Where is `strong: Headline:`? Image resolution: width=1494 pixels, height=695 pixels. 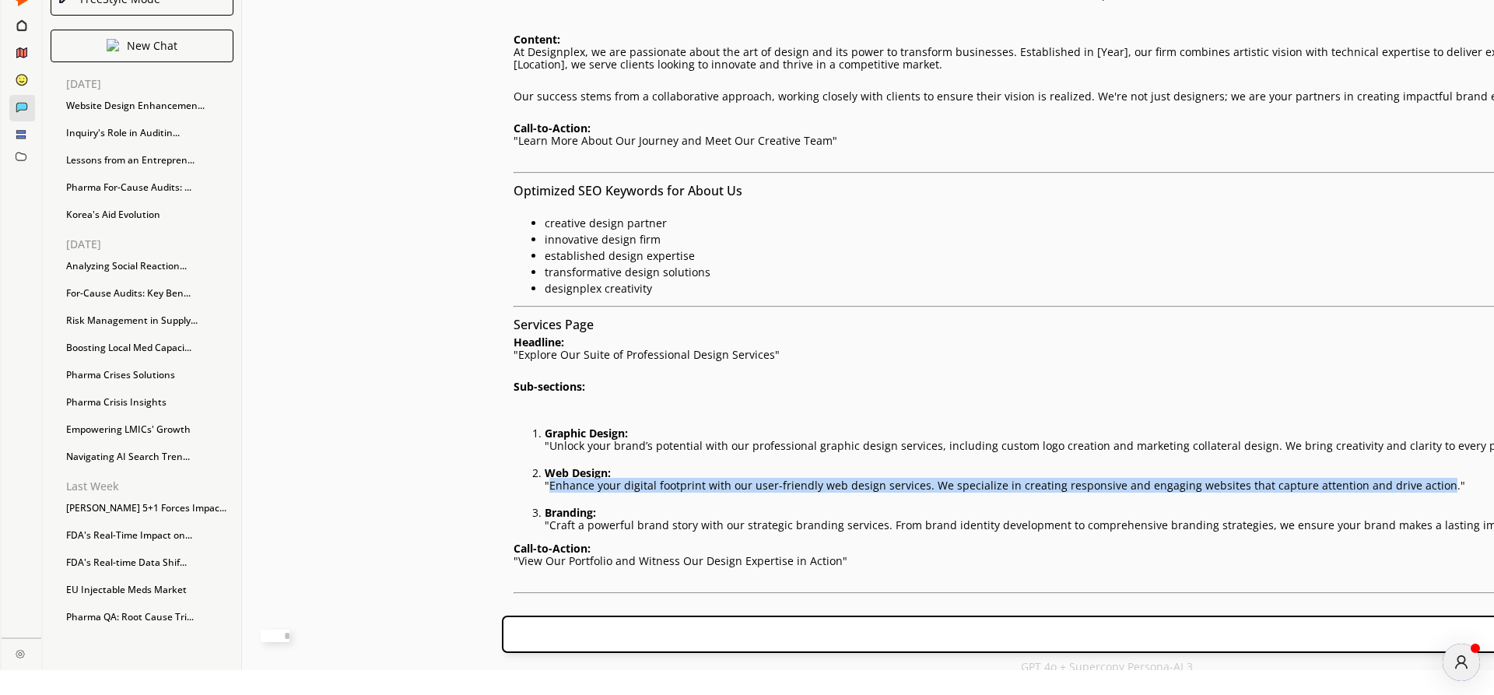
strong: Headline: is located at coordinates (538, 342).